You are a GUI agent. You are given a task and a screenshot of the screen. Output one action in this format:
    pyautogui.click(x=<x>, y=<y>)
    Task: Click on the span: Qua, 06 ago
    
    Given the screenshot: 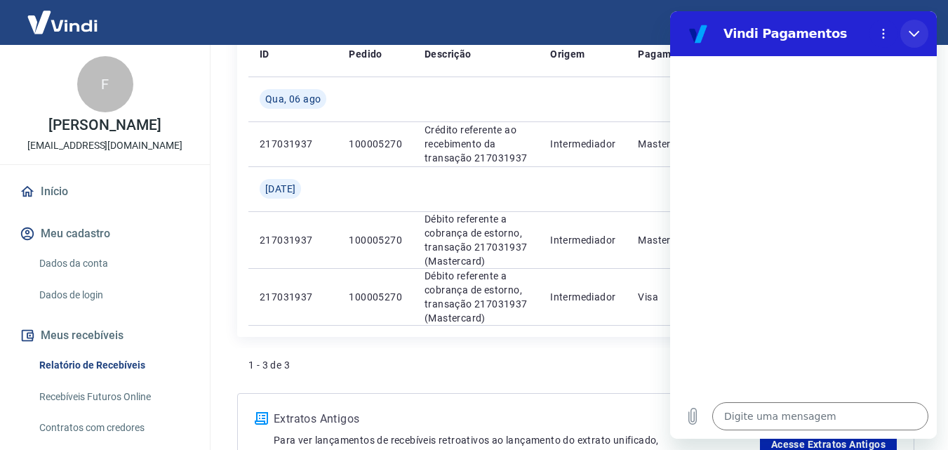 What is the action you would take?
    pyautogui.click(x=293, y=99)
    